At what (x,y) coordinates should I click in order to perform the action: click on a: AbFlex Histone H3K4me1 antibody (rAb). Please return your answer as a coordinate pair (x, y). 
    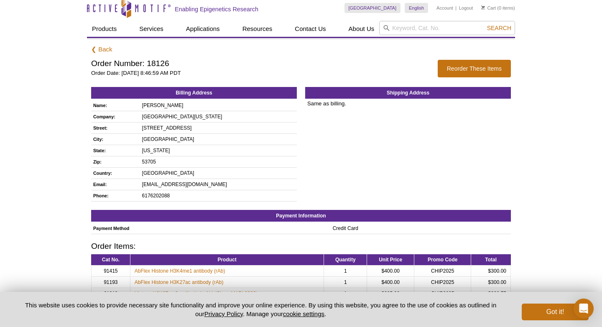
    Looking at the image, I should click on (180, 271).